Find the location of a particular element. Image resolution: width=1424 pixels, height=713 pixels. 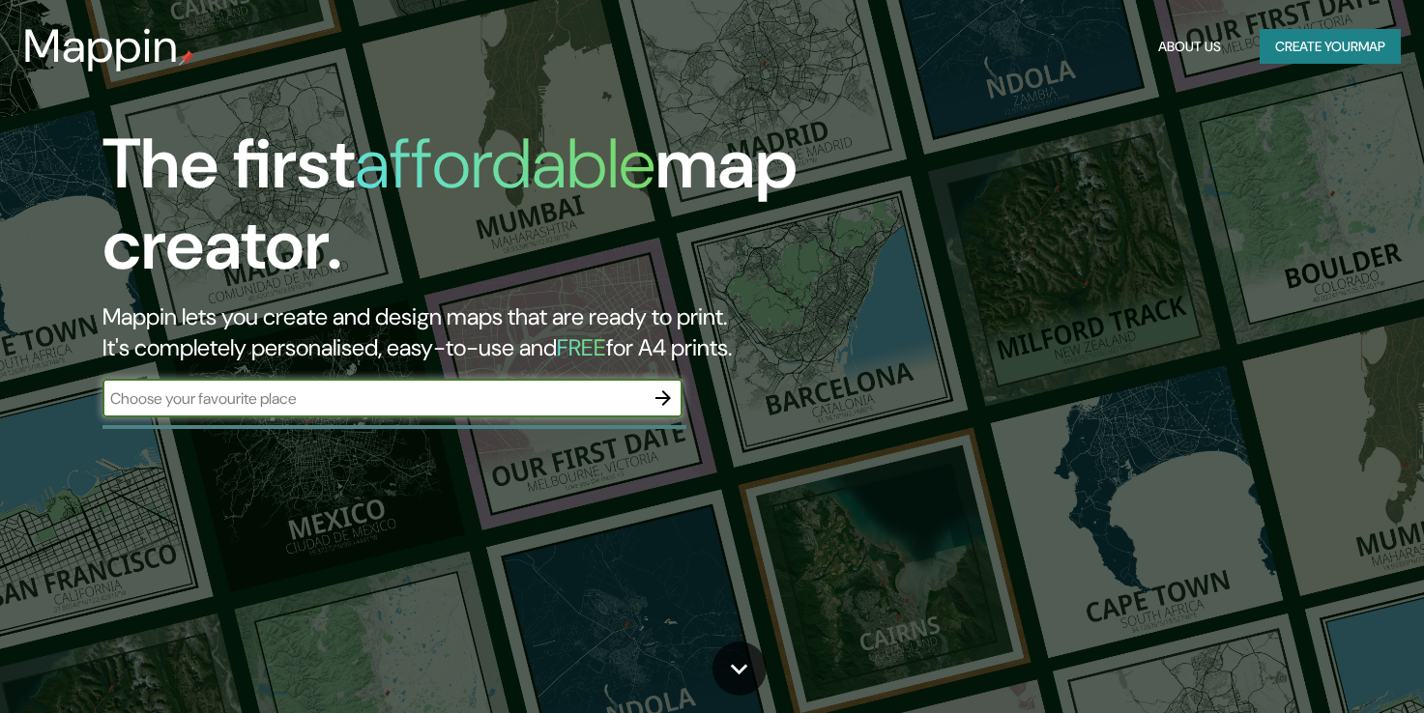

h2: Mappin lets you create and design maps that are ready to print. It's completely personalised, eas... is located at coordinates (458, 333).